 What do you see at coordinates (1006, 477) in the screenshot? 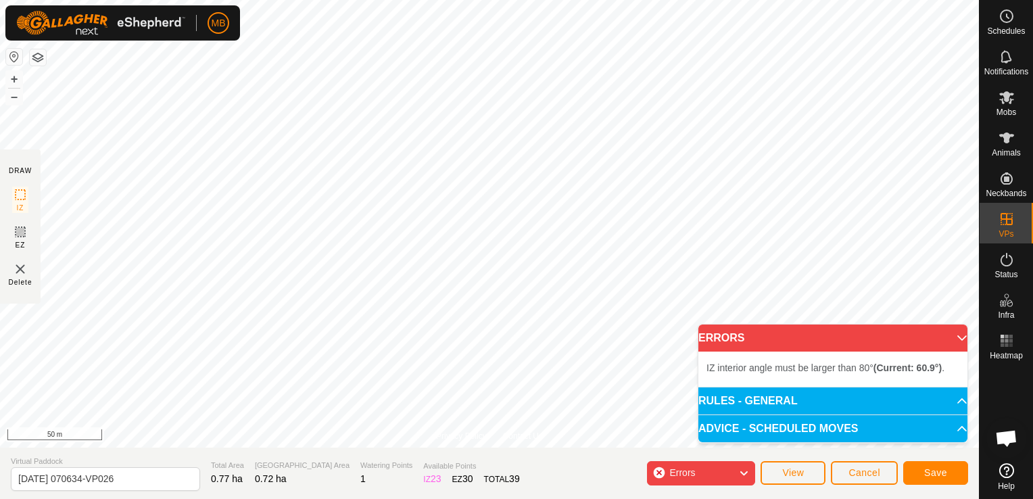
I see `a: Help` at bounding box center [1006, 477].